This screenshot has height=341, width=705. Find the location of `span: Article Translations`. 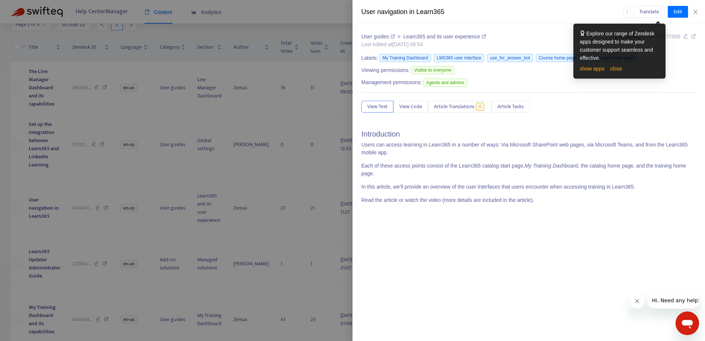

span: Article Translations is located at coordinates (454, 107).